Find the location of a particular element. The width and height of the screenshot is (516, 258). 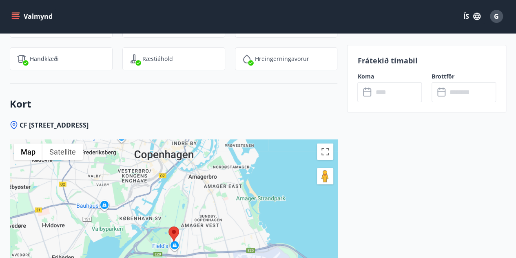

button: Show satellite imagery is located at coordinates (62, 151).